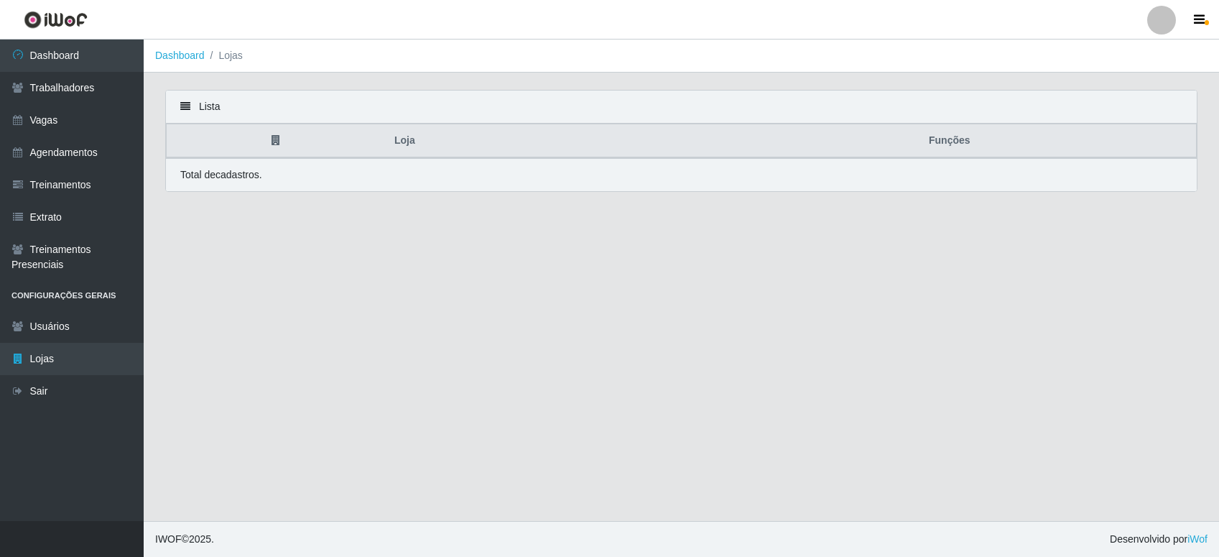 The image size is (1219, 557). What do you see at coordinates (681, 56) in the screenshot?
I see `nav: breadcrumb` at bounding box center [681, 56].